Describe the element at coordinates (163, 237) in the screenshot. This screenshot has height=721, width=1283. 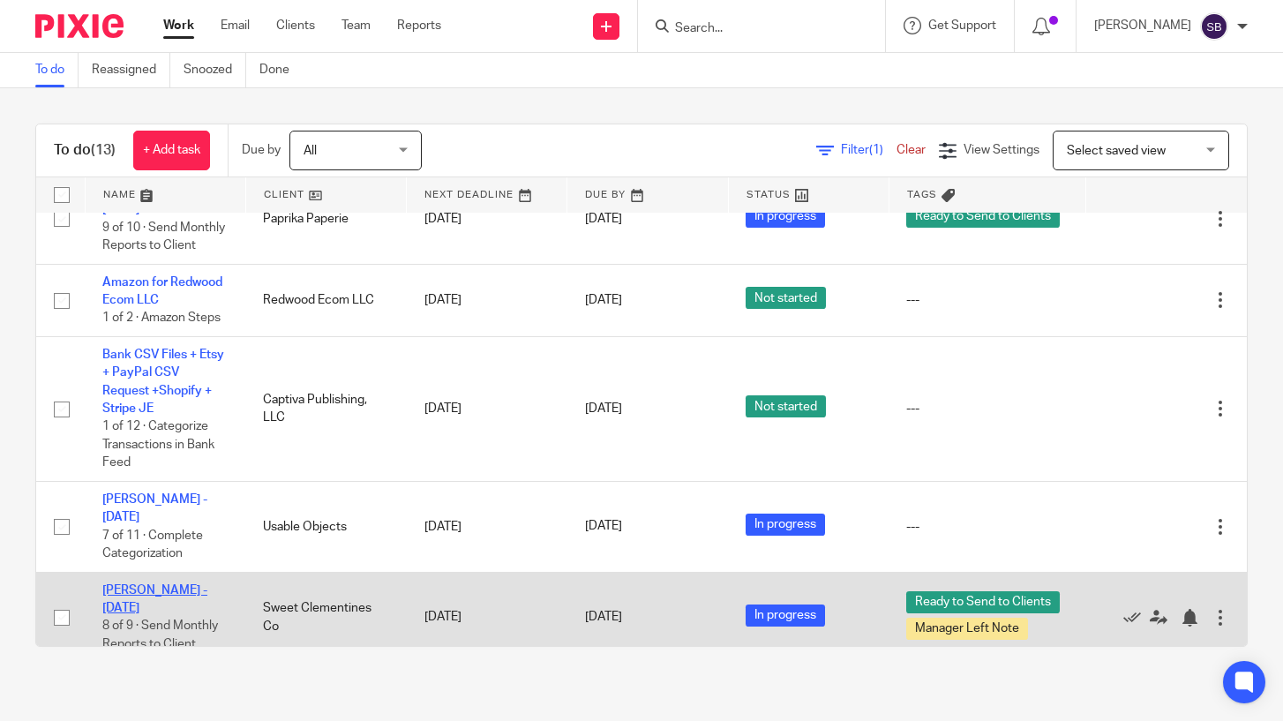
I see `span: 9 of 10 · Send Monthly Reports to Client` at that location.